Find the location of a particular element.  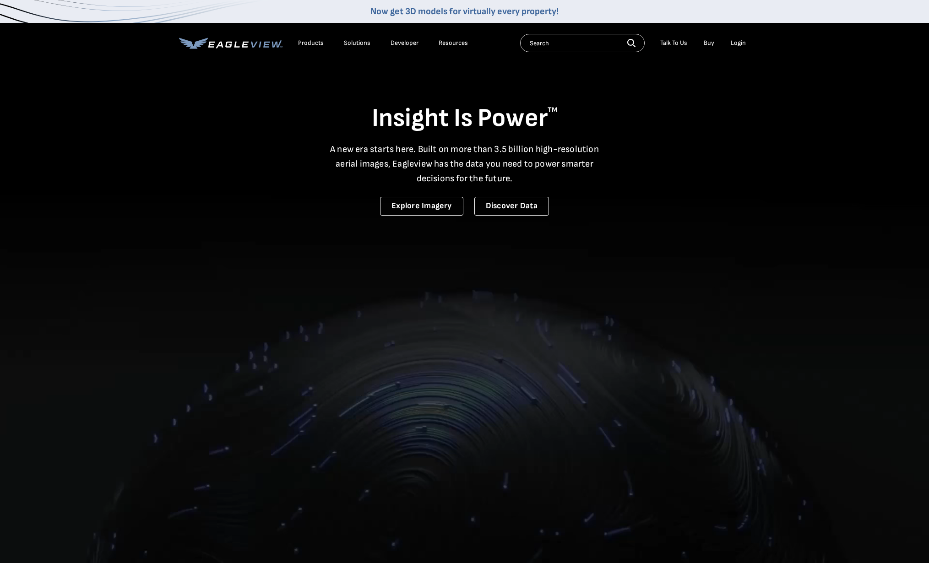

a: Now get 3D models for virtually every property! is located at coordinates (464, 11).